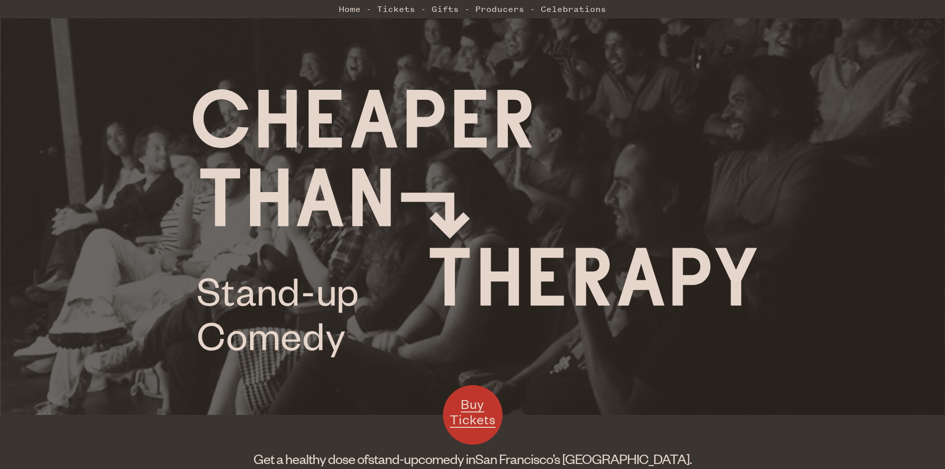 The image size is (945, 469). Describe the element at coordinates (473, 415) in the screenshot. I see `a: Buy Tickets` at that location.